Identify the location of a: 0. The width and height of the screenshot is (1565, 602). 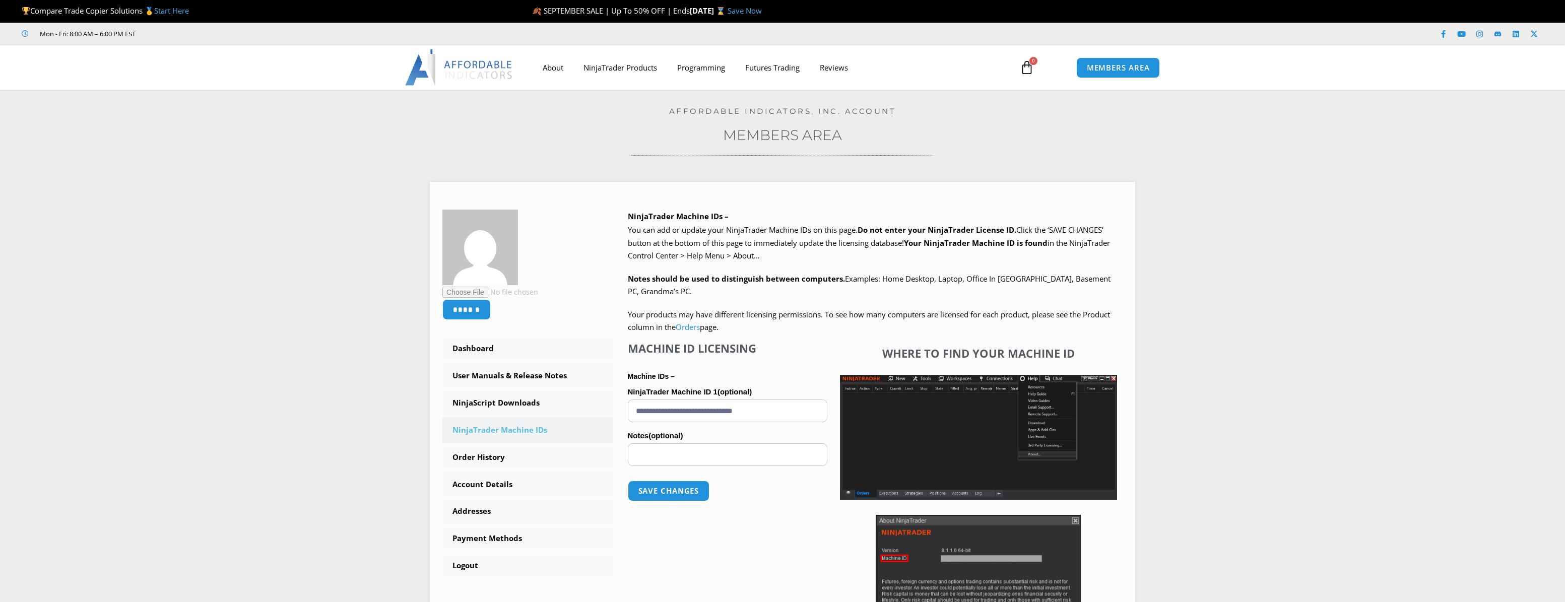
(1027, 68).